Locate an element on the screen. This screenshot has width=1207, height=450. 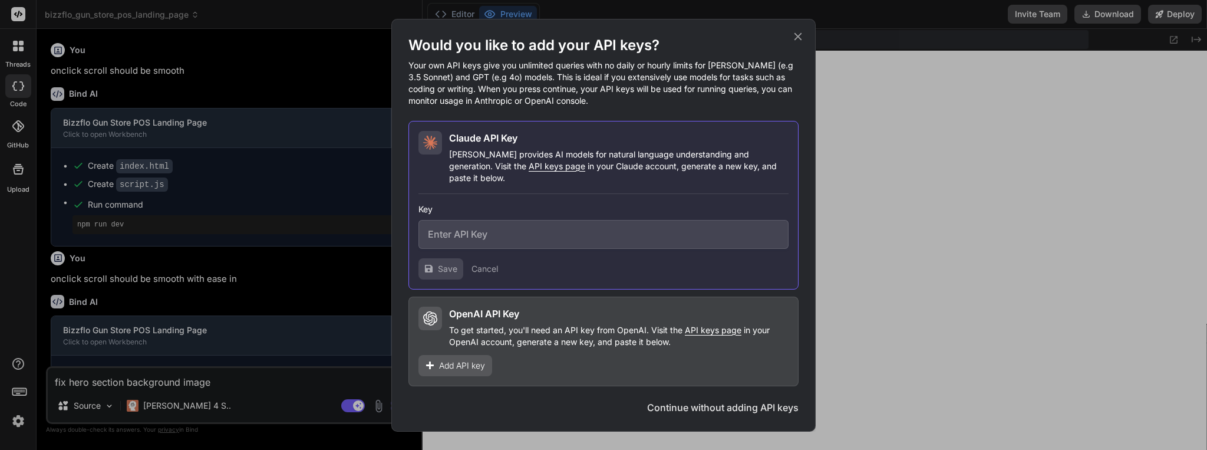
button: Continue without adding API keys is located at coordinates (723, 407).